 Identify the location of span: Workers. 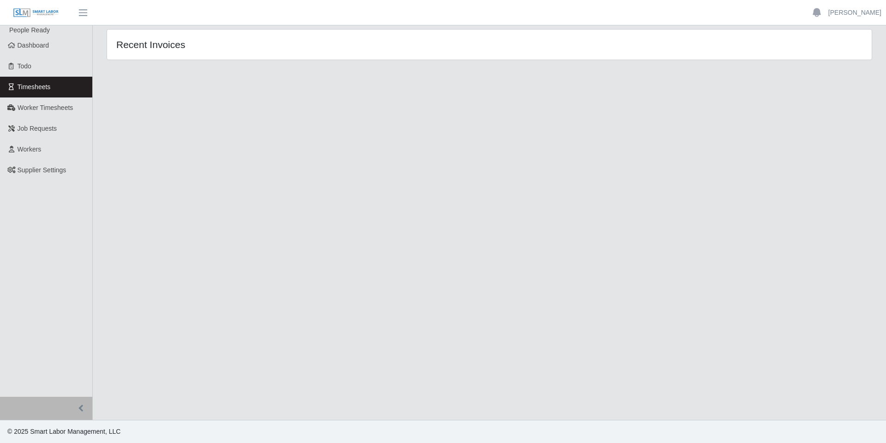
(30, 149).